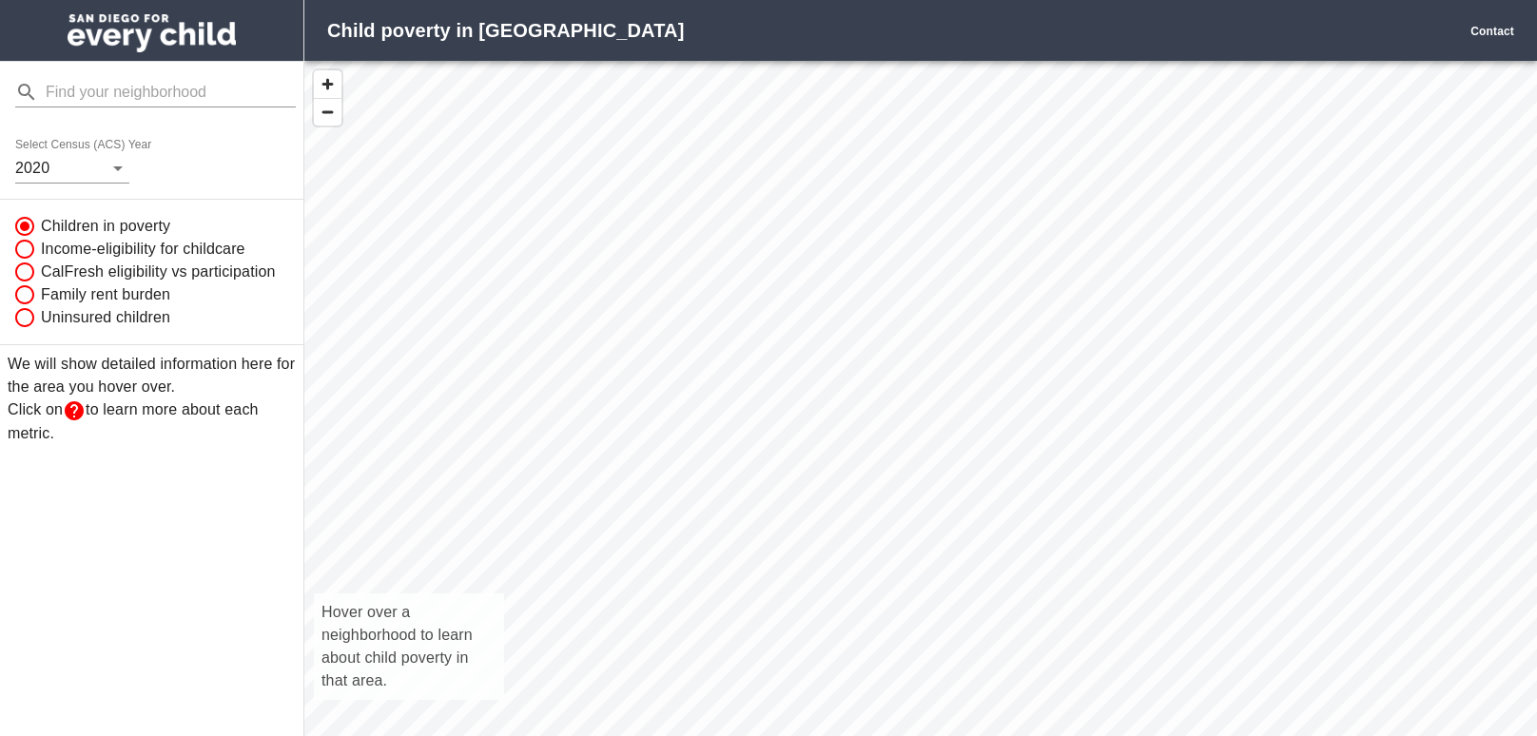 The image size is (1537, 736). I want to click on p: We will show detailed information here for the area you hover over. Click on to learn more about ..., so click(151, 399).